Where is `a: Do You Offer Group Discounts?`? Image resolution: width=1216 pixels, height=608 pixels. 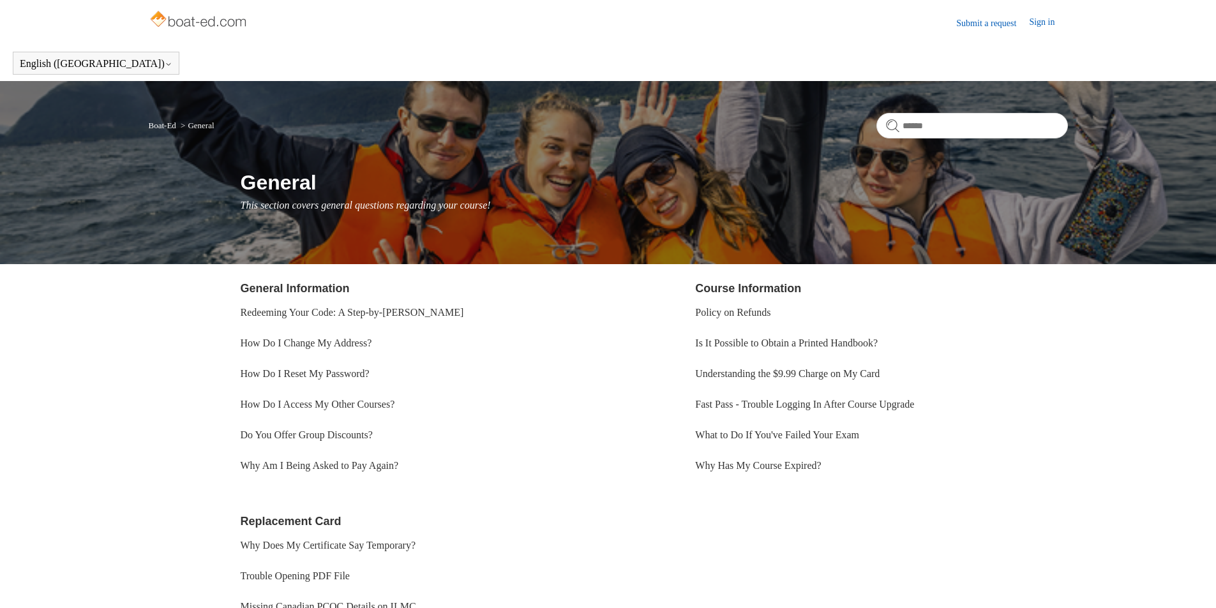
a: Do You Offer Group Discounts? is located at coordinates (306, 435).